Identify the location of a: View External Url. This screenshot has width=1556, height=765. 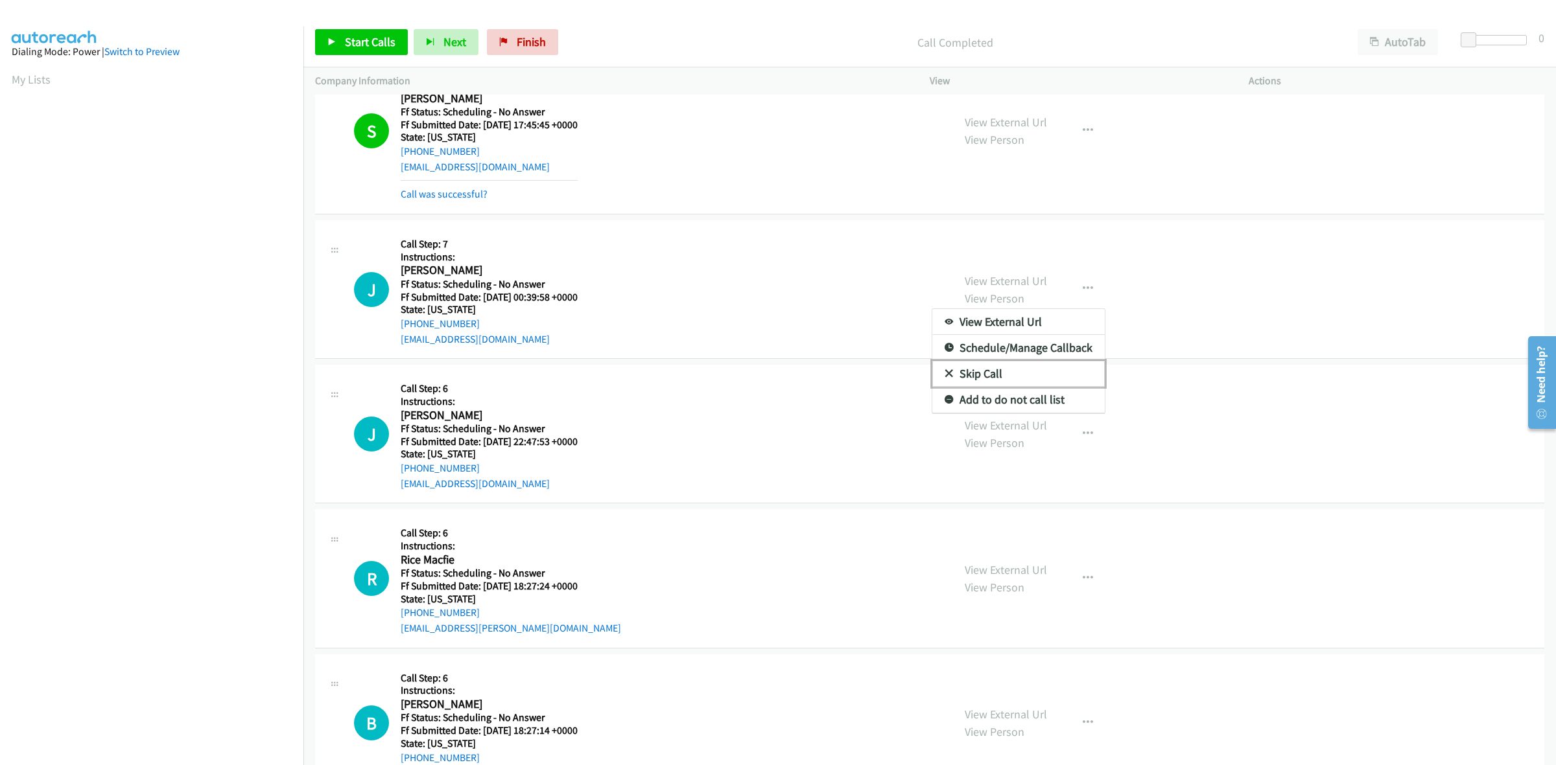
(1018, 322).